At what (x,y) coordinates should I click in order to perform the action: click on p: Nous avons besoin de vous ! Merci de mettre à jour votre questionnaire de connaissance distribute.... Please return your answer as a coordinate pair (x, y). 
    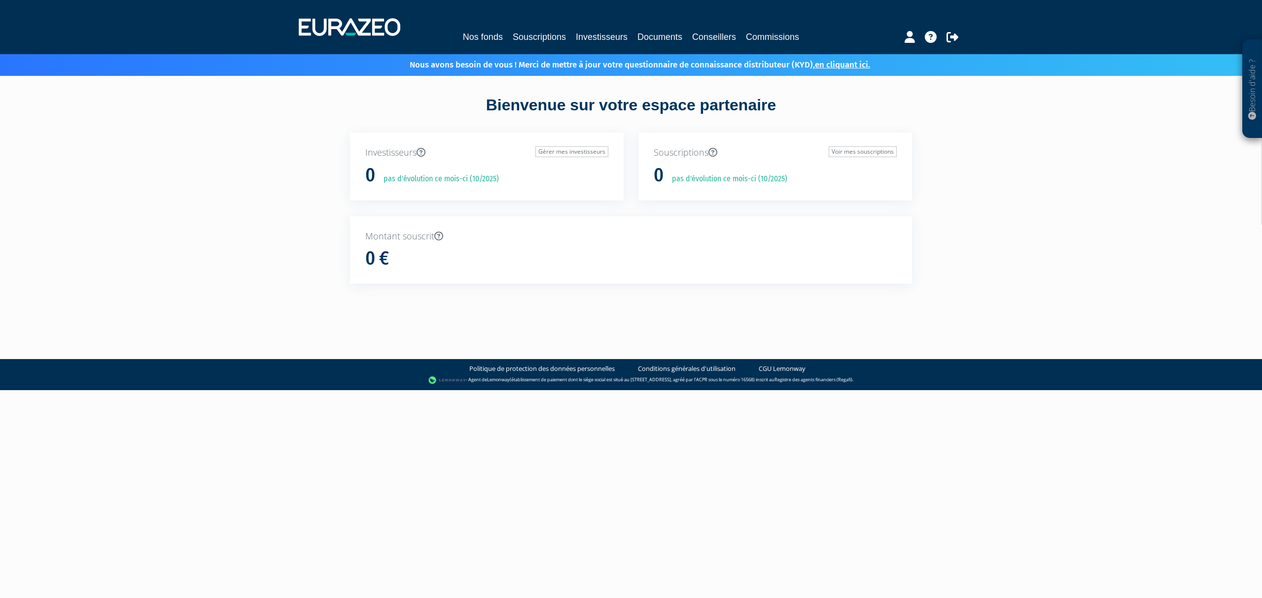
    Looking at the image, I should click on (625, 64).